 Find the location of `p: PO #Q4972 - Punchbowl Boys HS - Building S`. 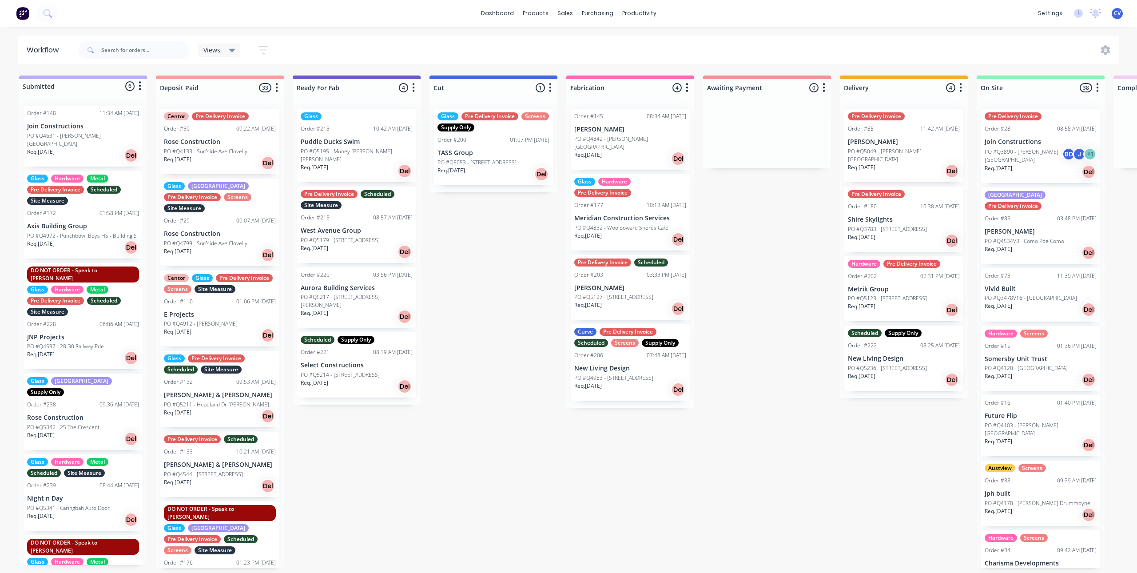

p: PO #Q4972 - Punchbowl Boys HS - Building S is located at coordinates (82, 236).